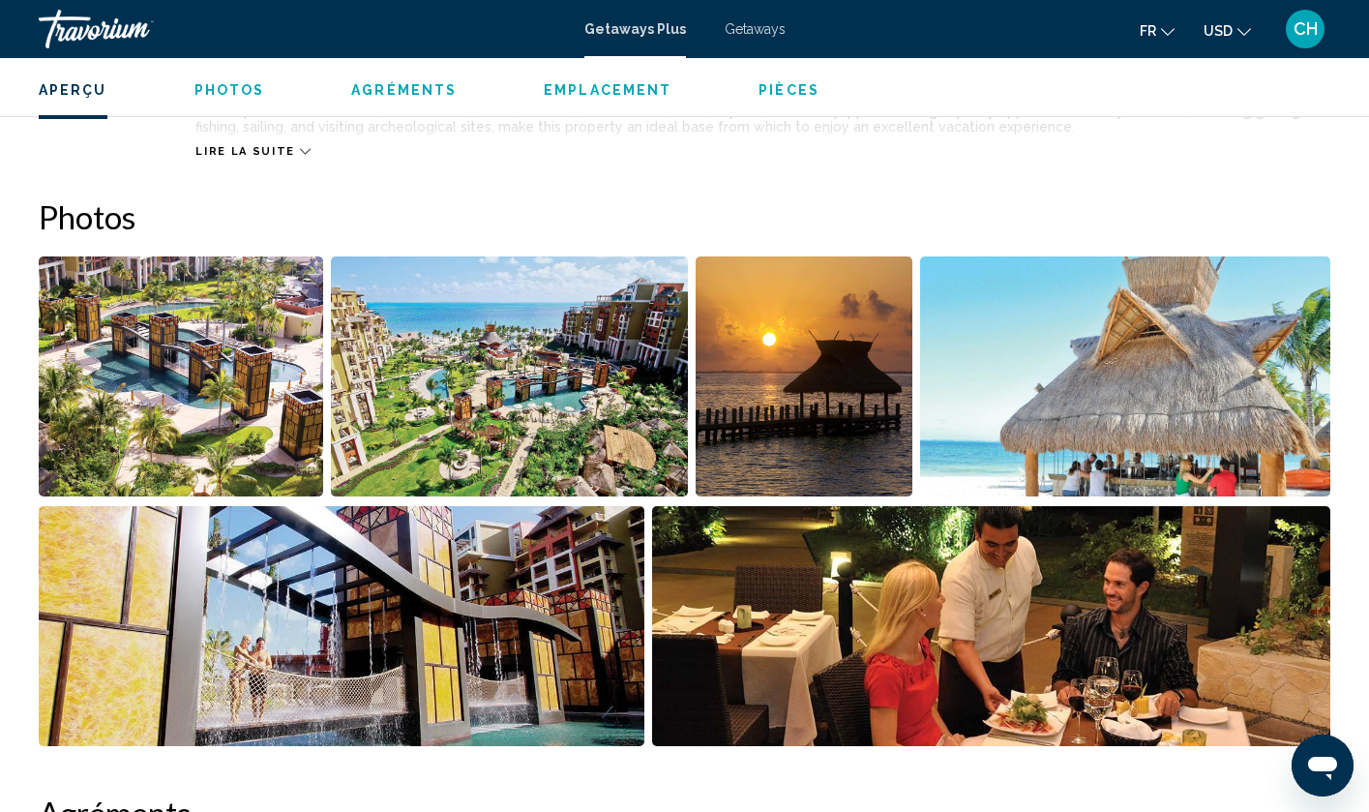  What do you see at coordinates (1148, 31) in the screenshot?
I see `span: fr` at bounding box center [1148, 31].